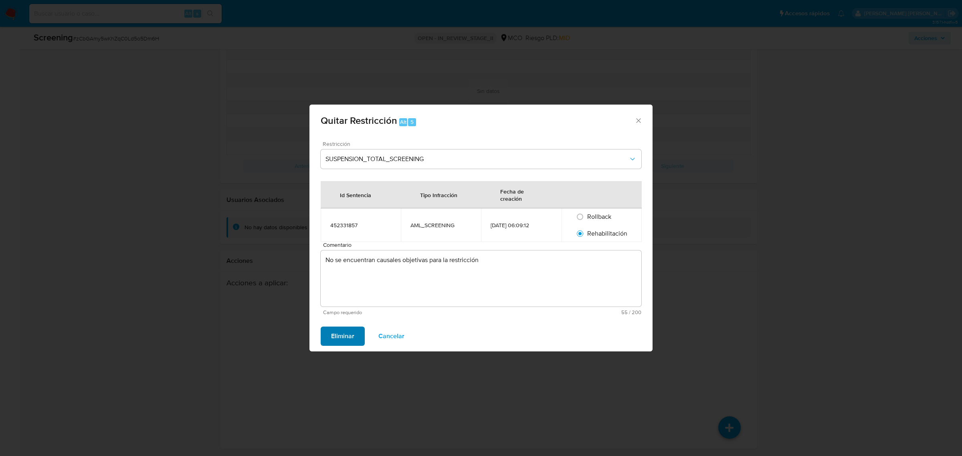 This screenshot has width=962, height=456. What do you see at coordinates (355, 195) in the screenshot?
I see `div: Id Sentencia` at bounding box center [355, 195].